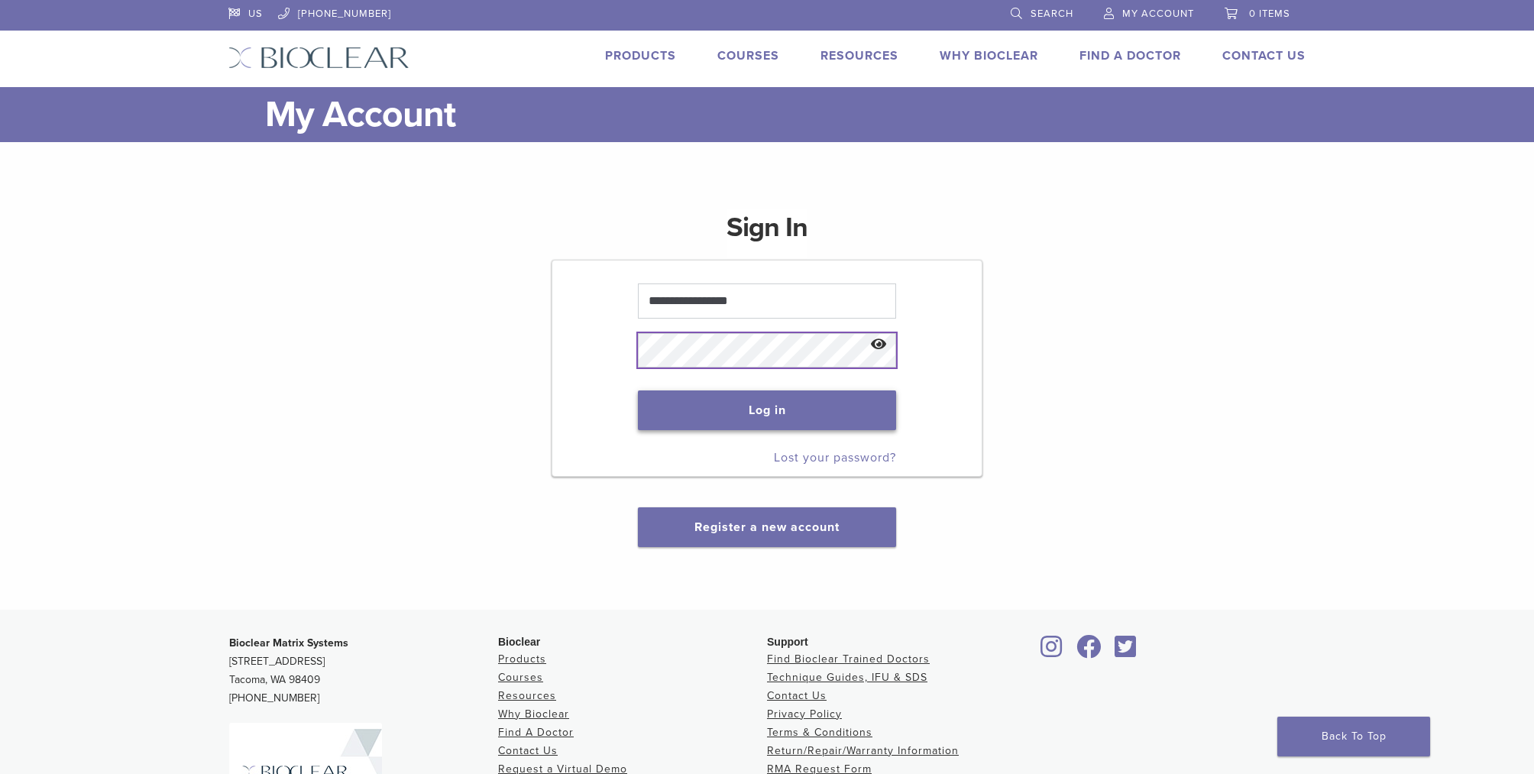  I want to click on a: Back To Top, so click(1353, 736).